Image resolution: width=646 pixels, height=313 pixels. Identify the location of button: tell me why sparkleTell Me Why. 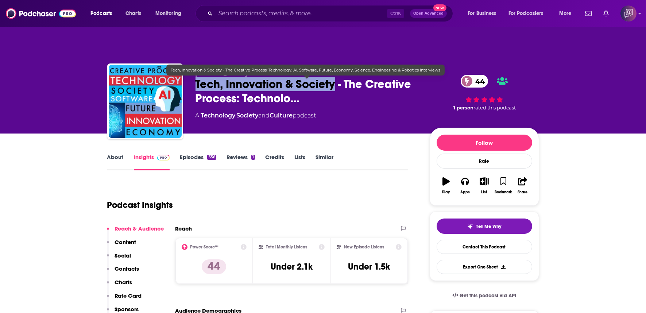
(485, 226).